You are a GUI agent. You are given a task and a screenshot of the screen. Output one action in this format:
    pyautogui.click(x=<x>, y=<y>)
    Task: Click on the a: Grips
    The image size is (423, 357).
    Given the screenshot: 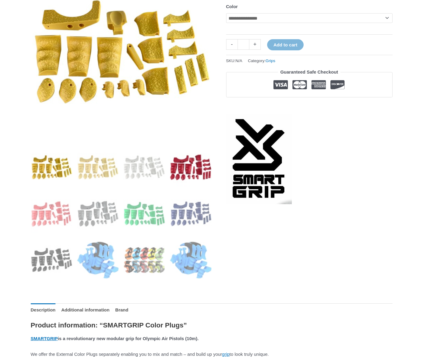 What is the action you would take?
    pyautogui.click(x=270, y=61)
    